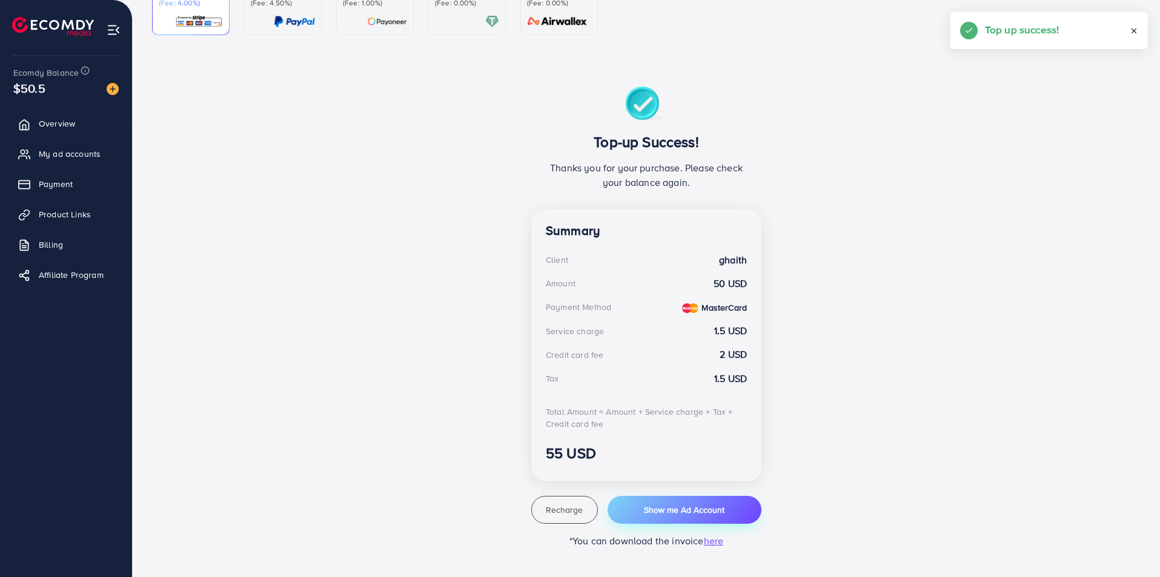 The image size is (1160, 577). I want to click on button: Recharge, so click(565, 510).